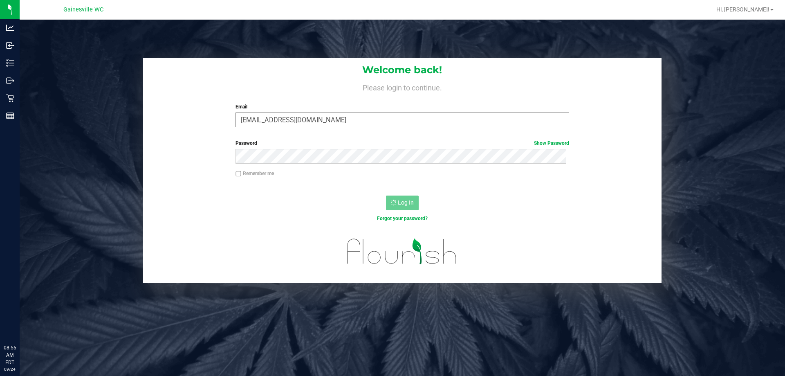  What do you see at coordinates (10, 116) in the screenshot?
I see `inline-svg: Reports` at bounding box center [10, 116].